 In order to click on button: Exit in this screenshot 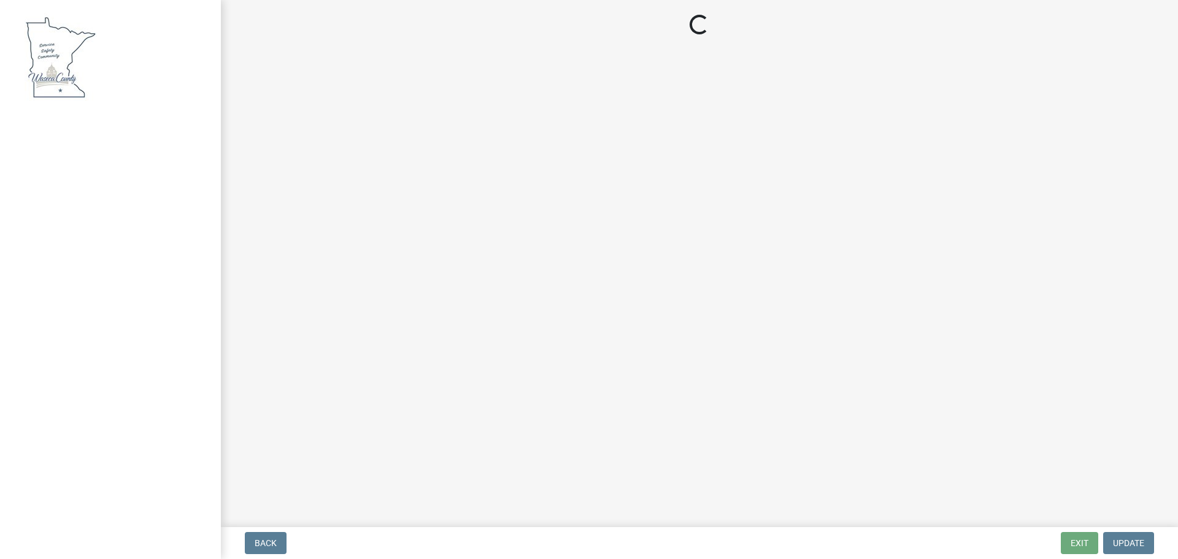, I will do `click(1080, 543)`.